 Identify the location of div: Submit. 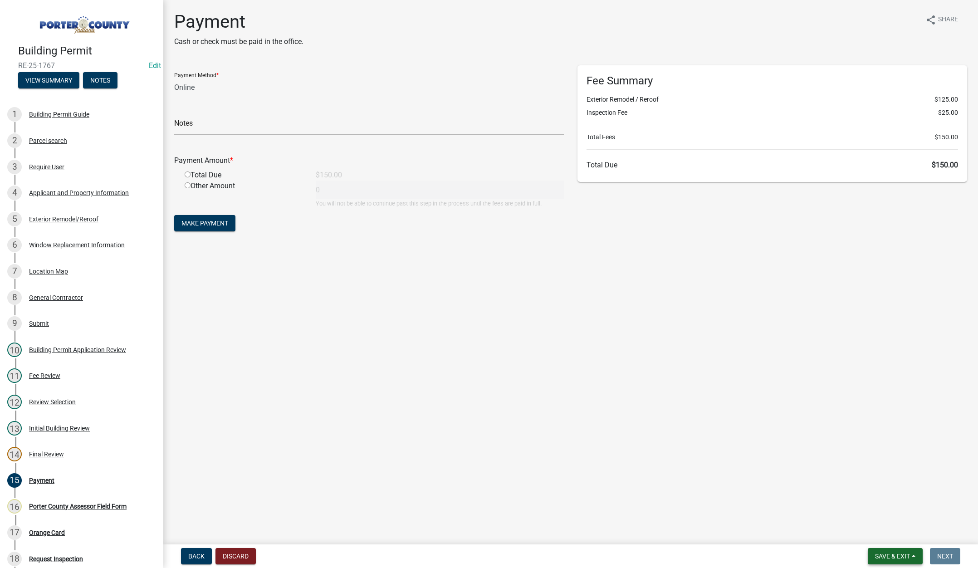
(39, 323).